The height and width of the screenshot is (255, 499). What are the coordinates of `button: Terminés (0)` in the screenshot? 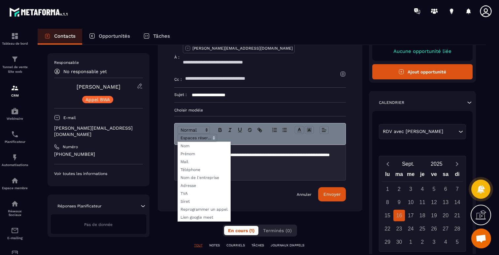 It's located at (277, 230).